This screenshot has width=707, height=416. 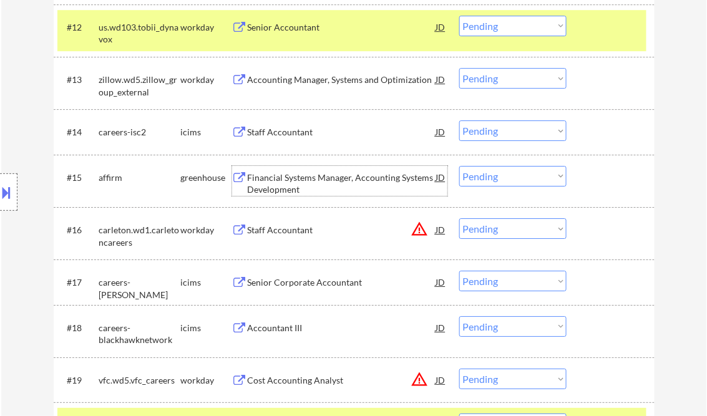 What do you see at coordinates (342, 183) in the screenshot?
I see `div: Financial Systems Manager, Accounting Systems Development` at bounding box center [342, 183].